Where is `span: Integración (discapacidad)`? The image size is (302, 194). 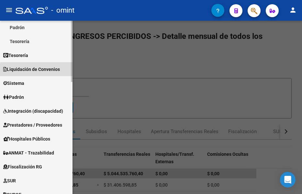 span: Integración (discapacidad) is located at coordinates (33, 111).